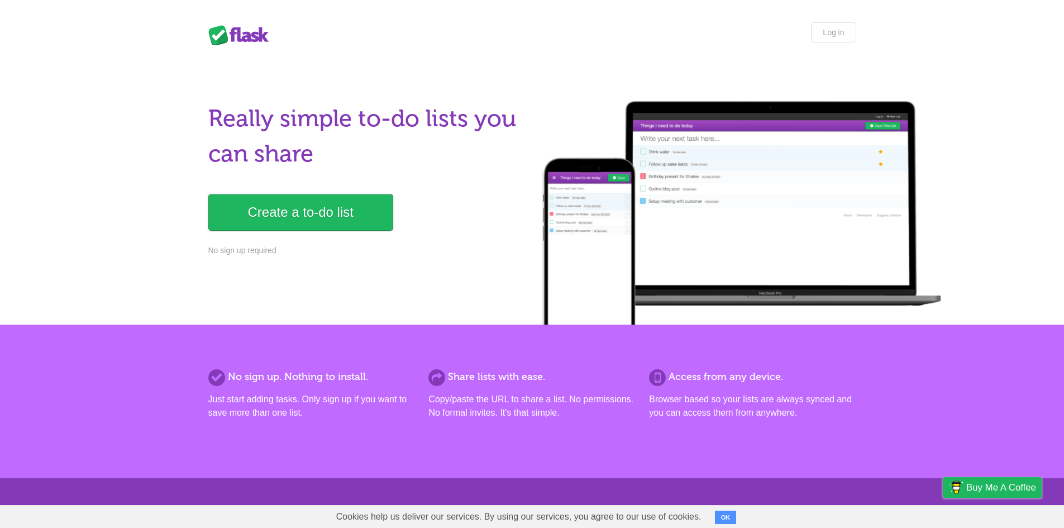  I want to click on button: OK, so click(726, 517).